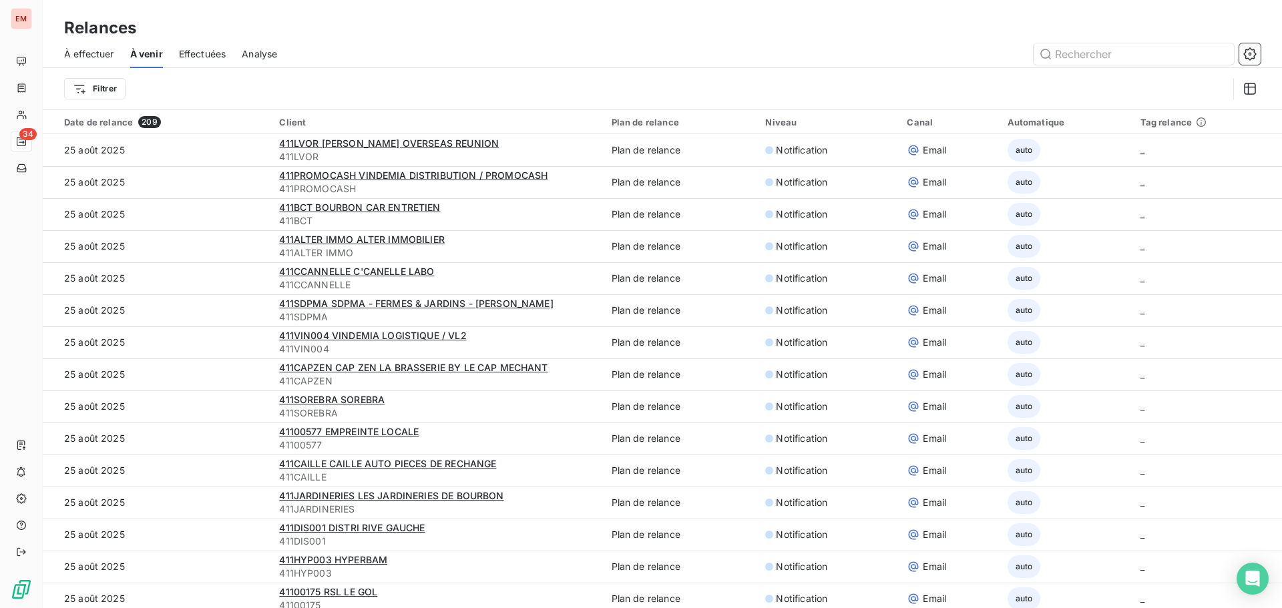 This screenshot has height=608, width=1282. Describe the element at coordinates (437, 285) in the screenshot. I see `span: 411CCANNELLE` at that location.